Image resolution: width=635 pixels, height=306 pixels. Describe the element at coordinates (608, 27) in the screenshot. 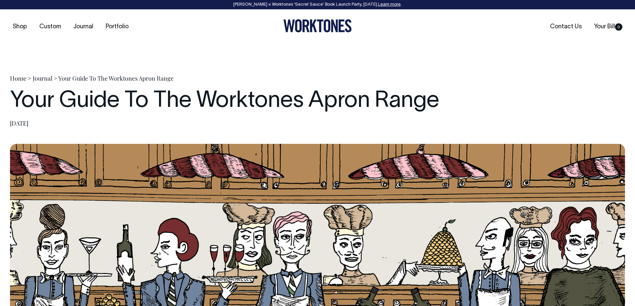

I see `a: Your Bill0` at that location.